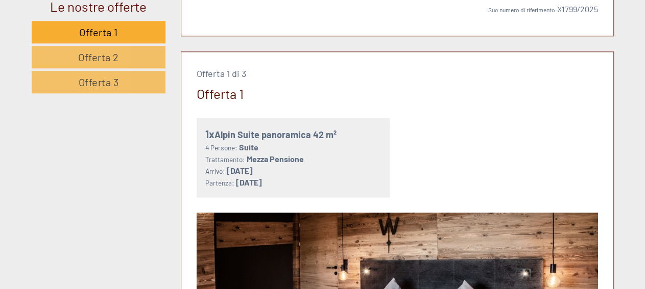 This screenshot has width=645, height=289. What do you see at coordinates (220, 93) in the screenshot?
I see `div: Offerta 1` at bounding box center [220, 93].